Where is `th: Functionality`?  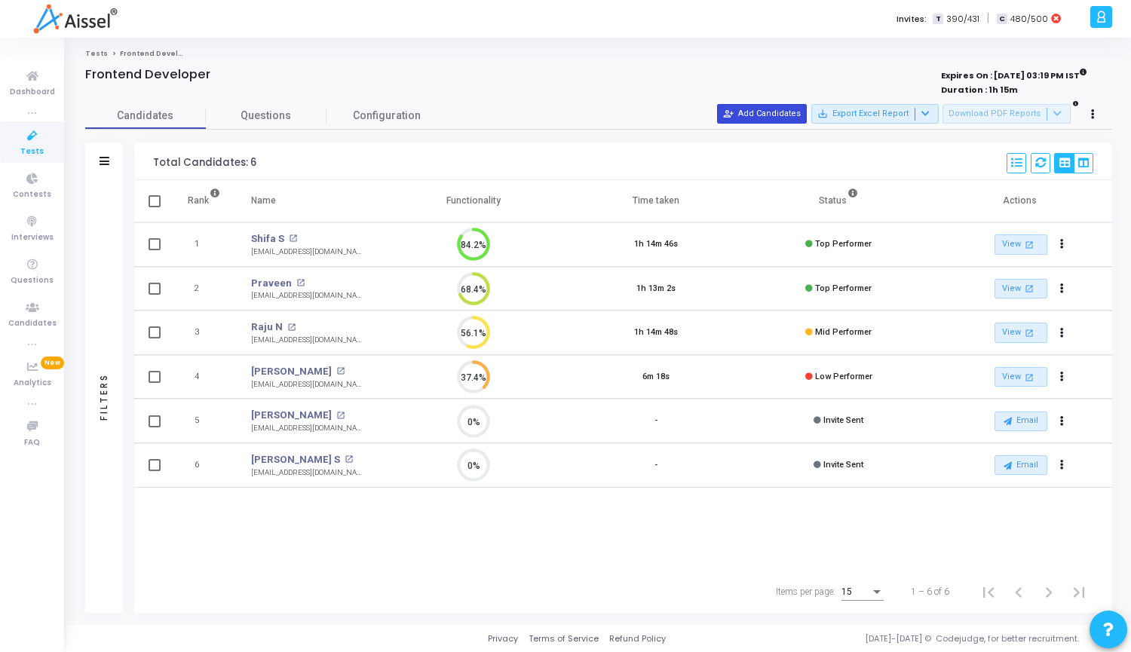 th: Functionality is located at coordinates (474, 201).